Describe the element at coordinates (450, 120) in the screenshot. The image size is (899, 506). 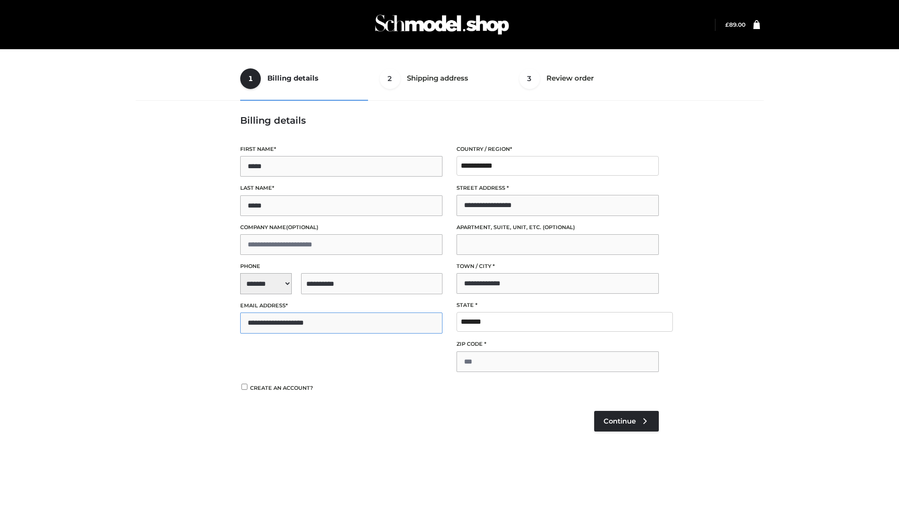
I see `h3: Billing details` at that location.